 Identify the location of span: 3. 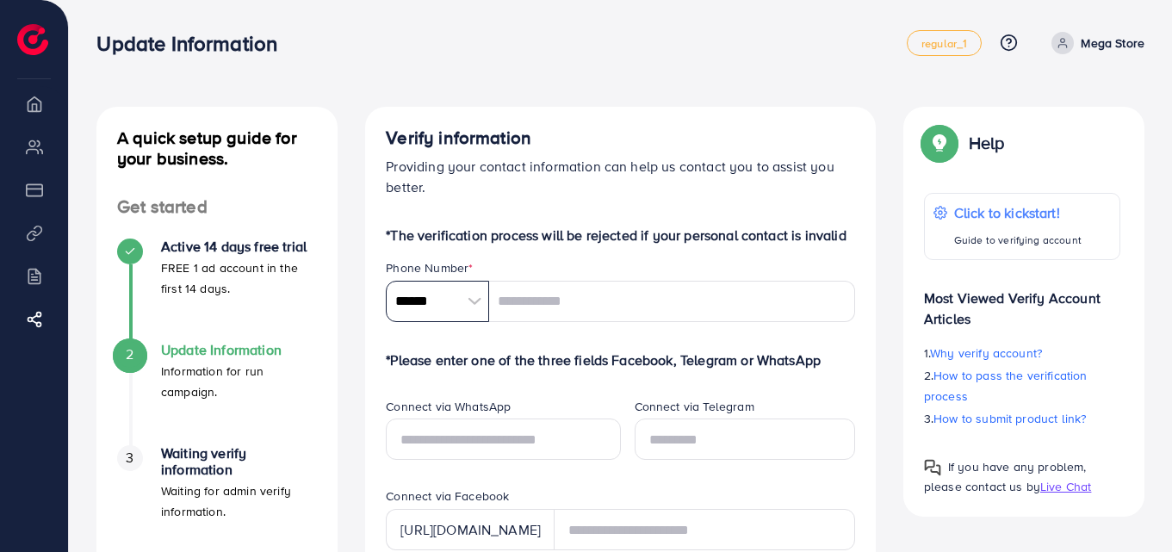
(129, 457).